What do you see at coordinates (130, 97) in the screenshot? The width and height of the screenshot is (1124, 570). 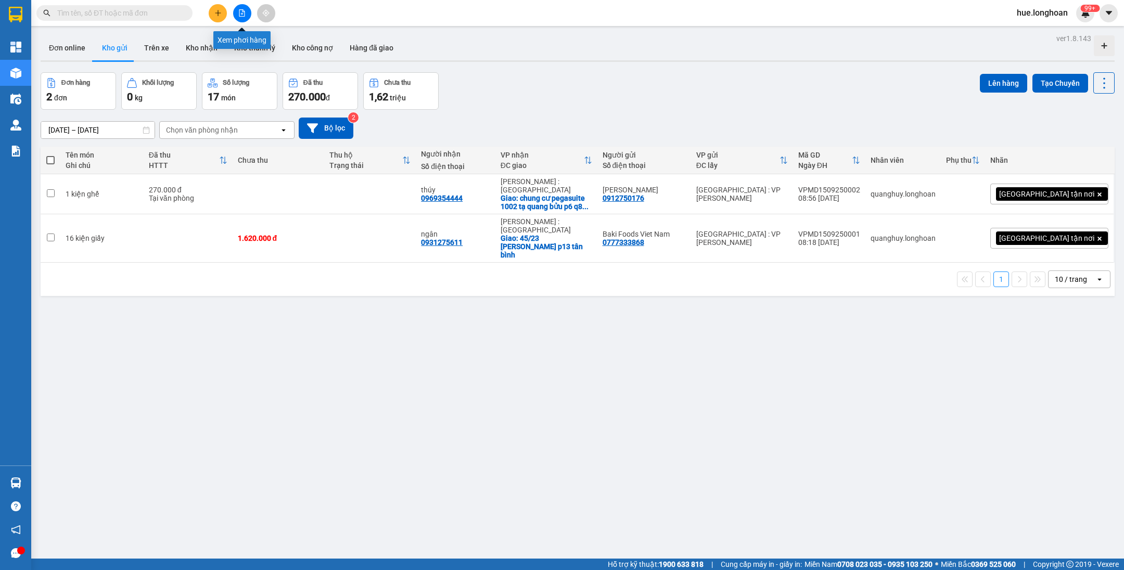 I see `span: 0` at bounding box center [130, 97].